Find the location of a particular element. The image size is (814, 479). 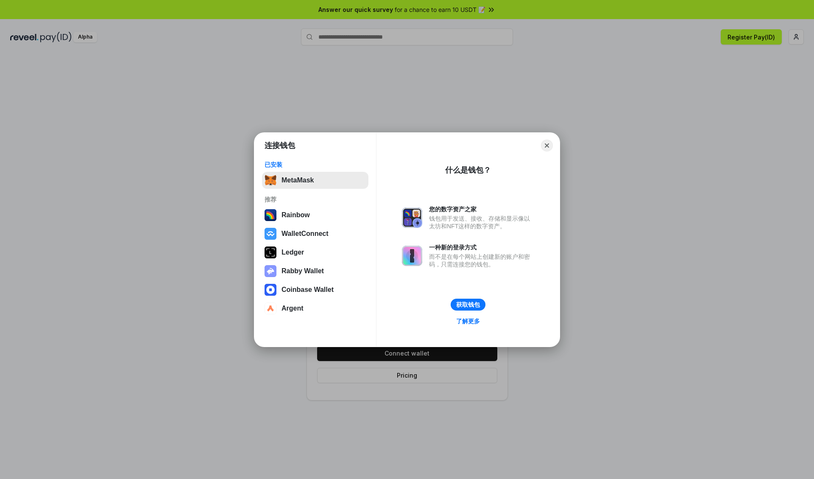

div: 什么是钱包？ is located at coordinates (468, 170).